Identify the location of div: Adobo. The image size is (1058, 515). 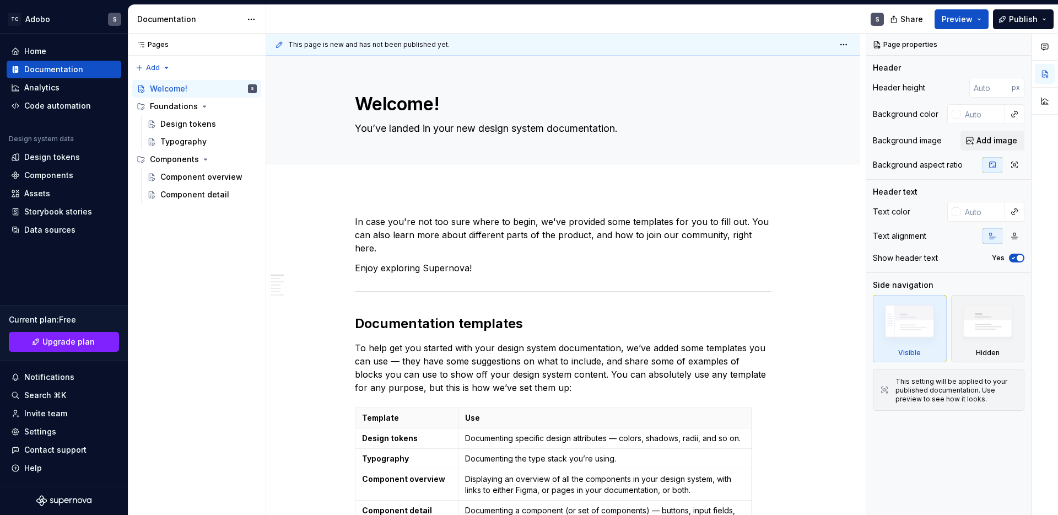
(37, 19).